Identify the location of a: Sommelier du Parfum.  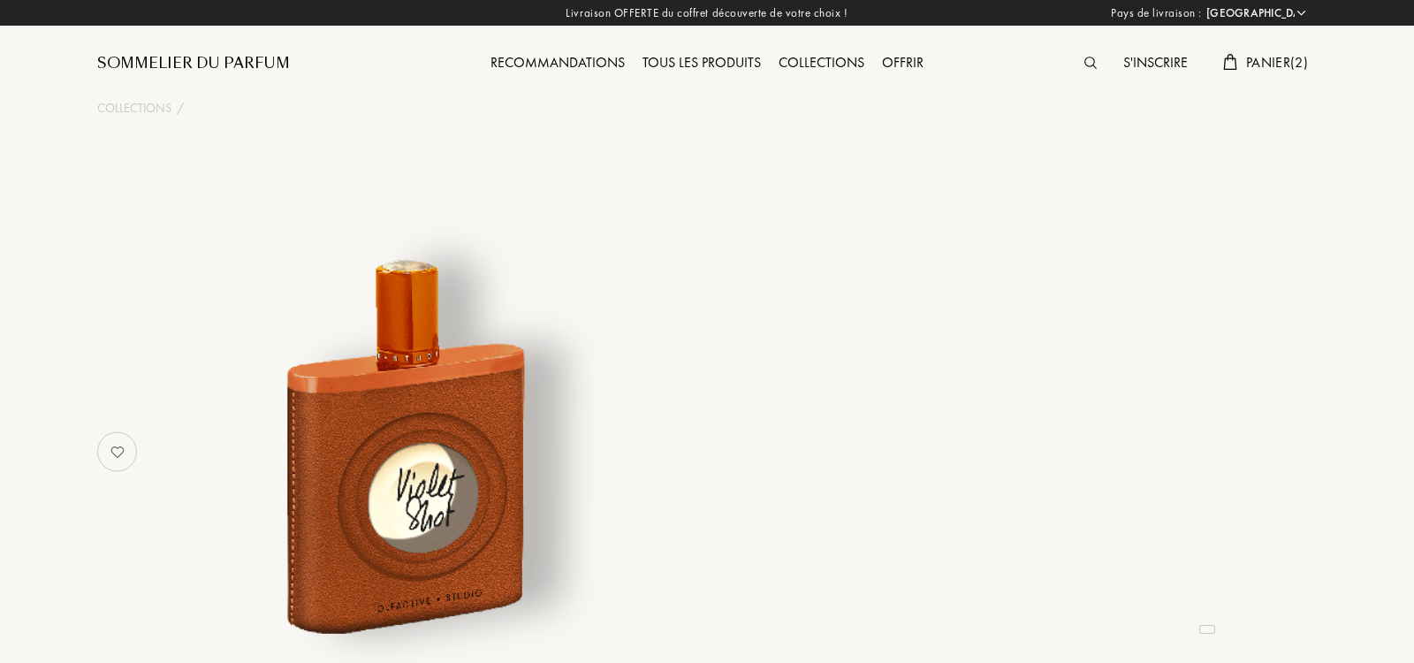
(194, 64).